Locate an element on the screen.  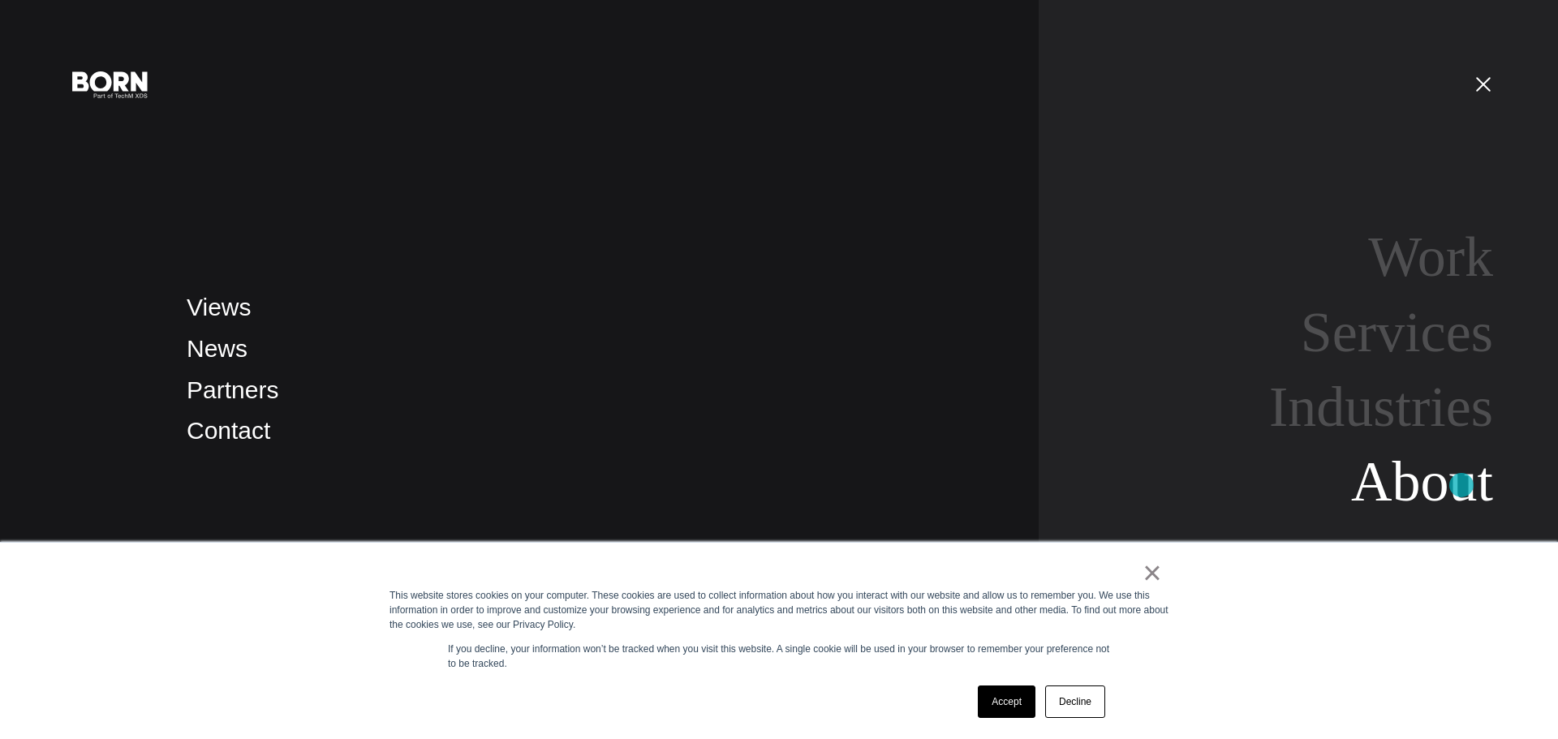
a: Partners is located at coordinates (232, 389).